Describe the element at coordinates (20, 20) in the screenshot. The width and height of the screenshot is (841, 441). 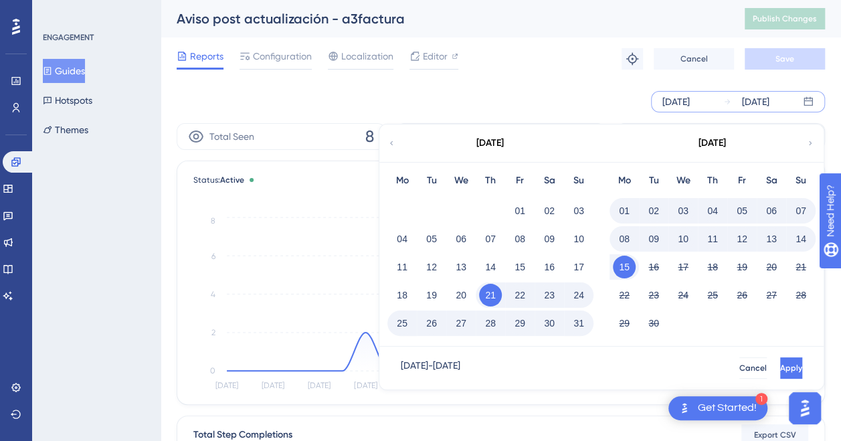
I see `button: Open AI Assistant Launcher` at that location.